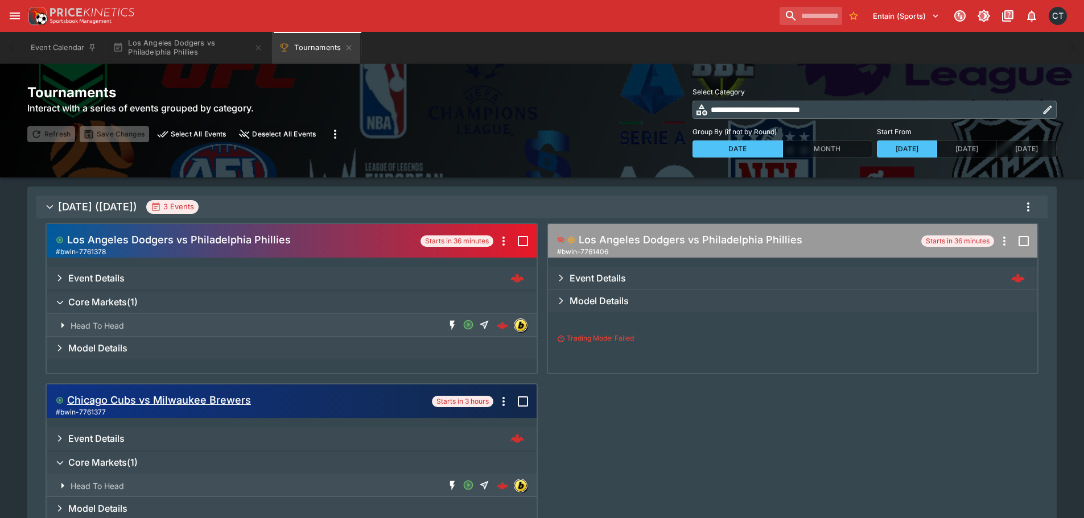 This screenshot has width=1084, height=518. Describe the element at coordinates (782, 132) in the screenshot. I see `label: Group By (if not by Round)` at that location.